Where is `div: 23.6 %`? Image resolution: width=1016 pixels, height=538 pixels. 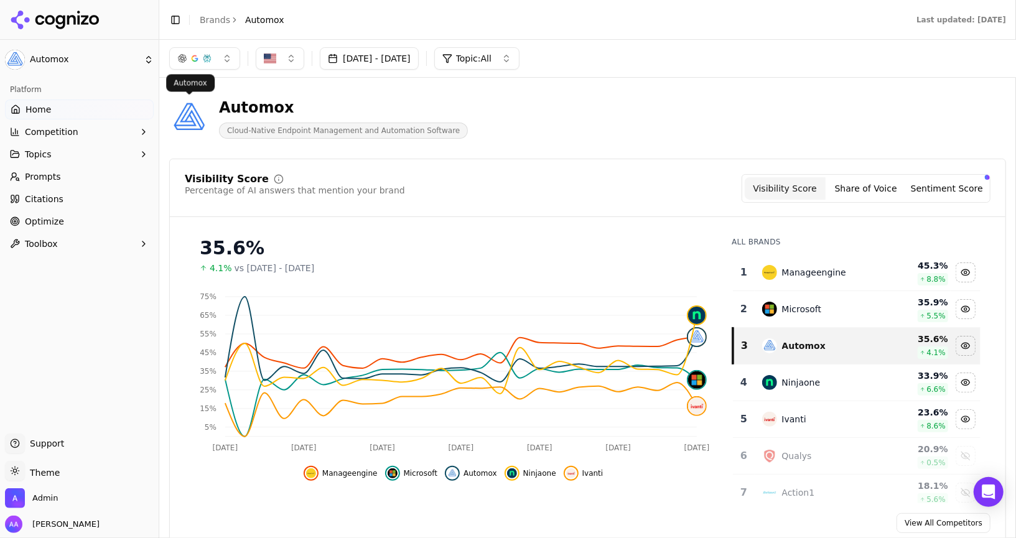
div: 23.6 % is located at coordinates (916, 412).